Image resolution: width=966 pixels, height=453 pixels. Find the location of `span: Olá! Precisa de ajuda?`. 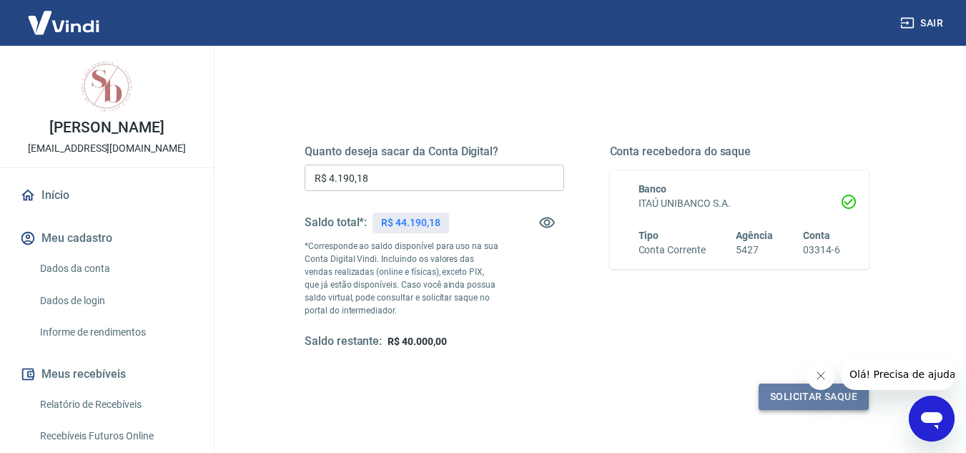

span: Olá! Precisa de ajuda? is located at coordinates (64, 16).